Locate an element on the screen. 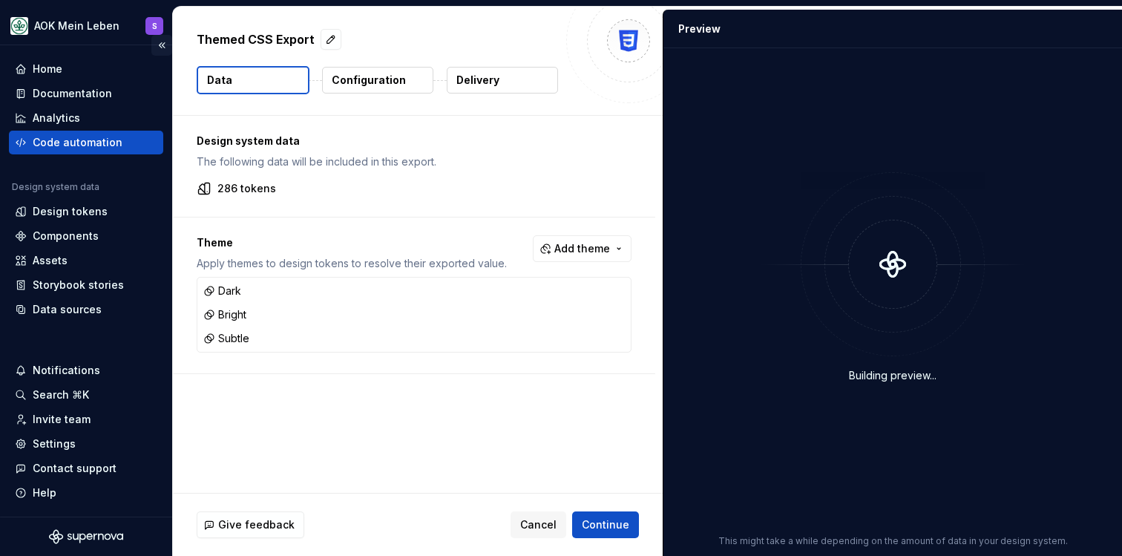  a: Assets is located at coordinates (86, 260).